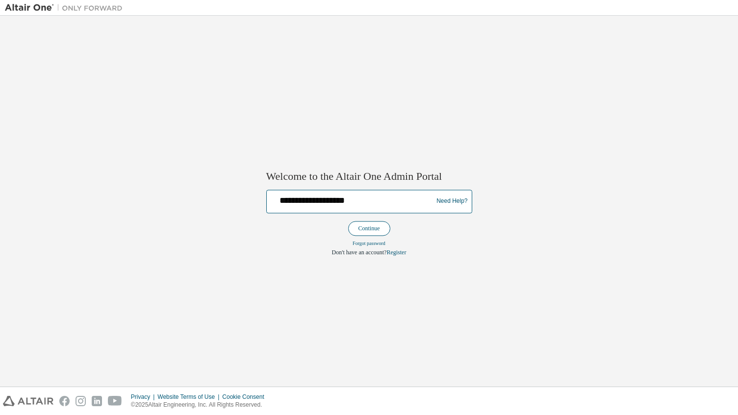 Image resolution: width=738 pixels, height=415 pixels. What do you see at coordinates (80, 401) in the screenshot?
I see `img: instagram.svg` at bounding box center [80, 401].